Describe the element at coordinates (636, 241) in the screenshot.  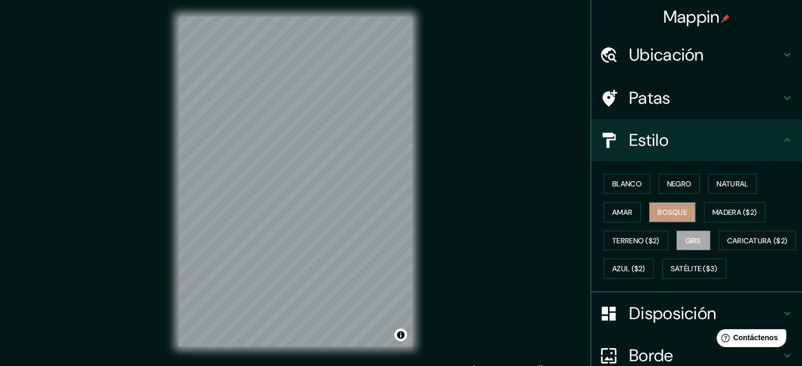
I see `button: Terreno ($2)` at that location.